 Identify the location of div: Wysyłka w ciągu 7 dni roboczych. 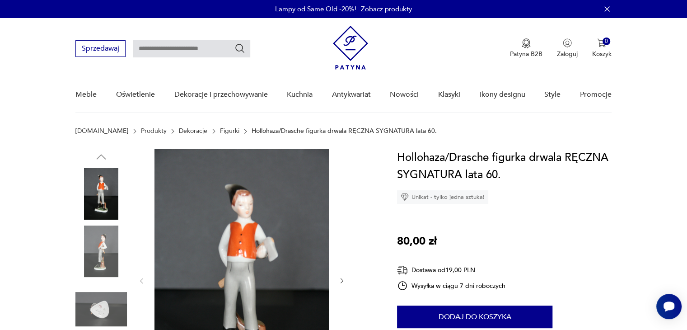
(451, 286).